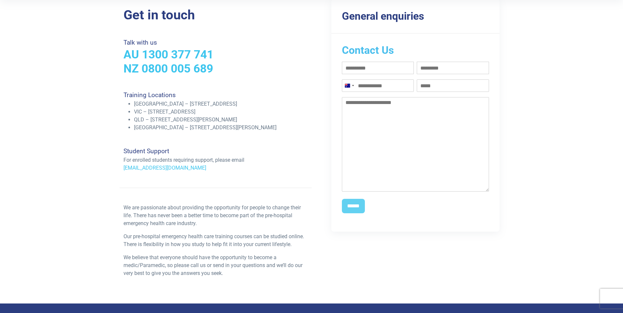 Image resolution: width=623 pixels, height=313 pixels. Describe the element at coordinates (215, 95) in the screenshot. I see `h4: Training Locations` at that location.